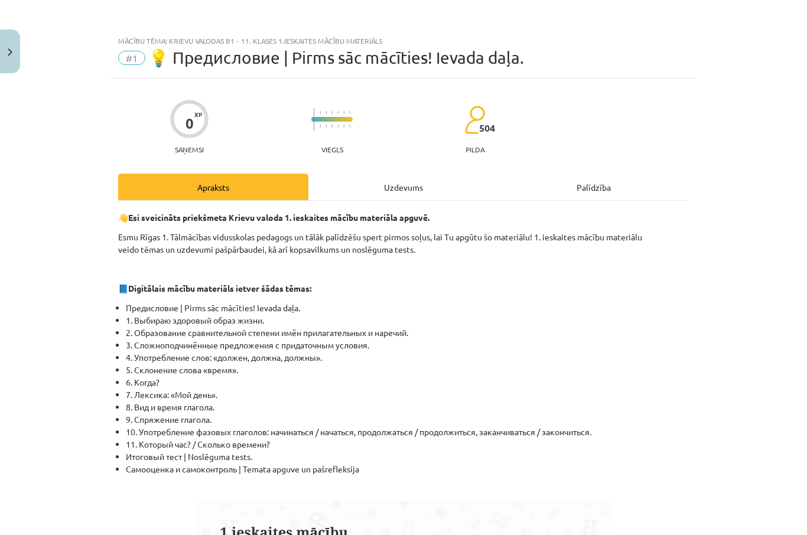 The width and height of the screenshot is (807, 535). Describe the element at coordinates (220, 288) in the screenshot. I see `strong: Digitālais mācību materiāls ietver šādas tēmas:` at that location.